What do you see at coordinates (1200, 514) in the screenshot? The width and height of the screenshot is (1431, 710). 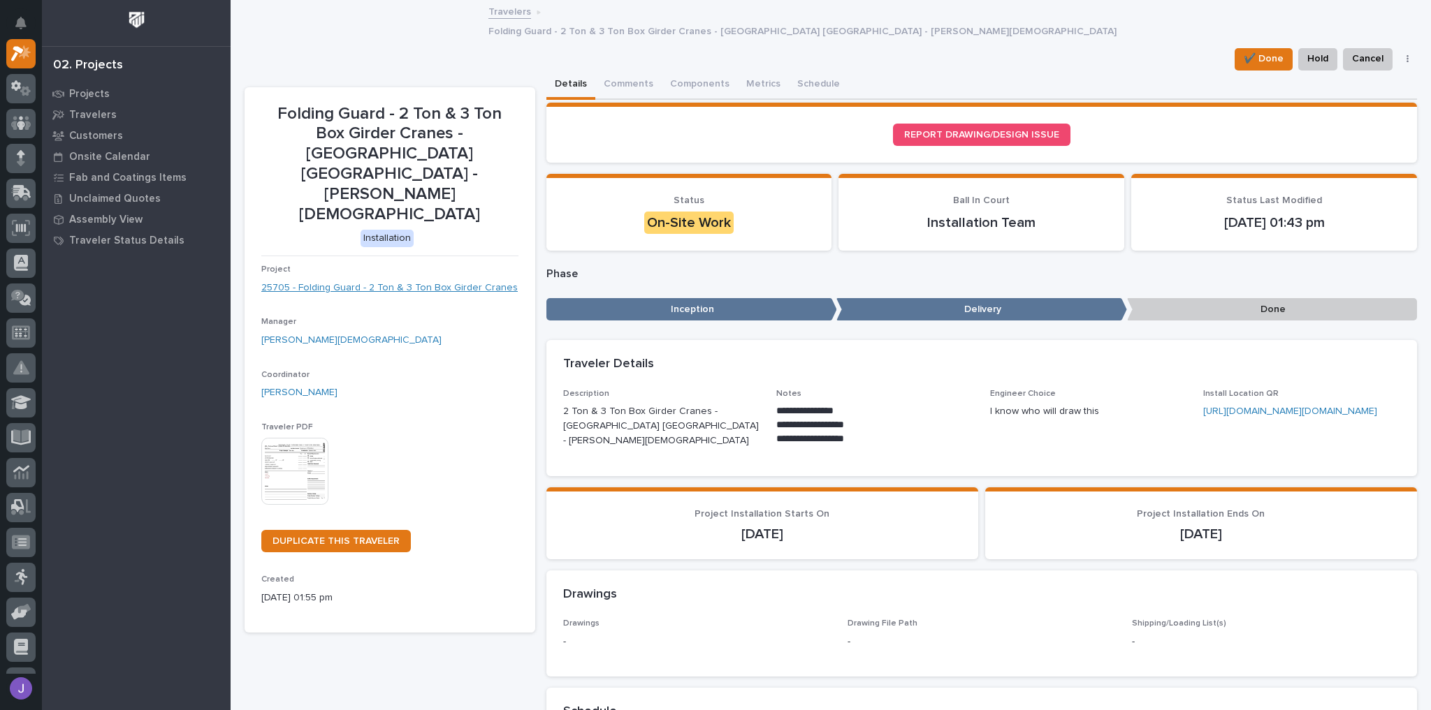 I see `span: Project Installation Ends On` at bounding box center [1200, 514].